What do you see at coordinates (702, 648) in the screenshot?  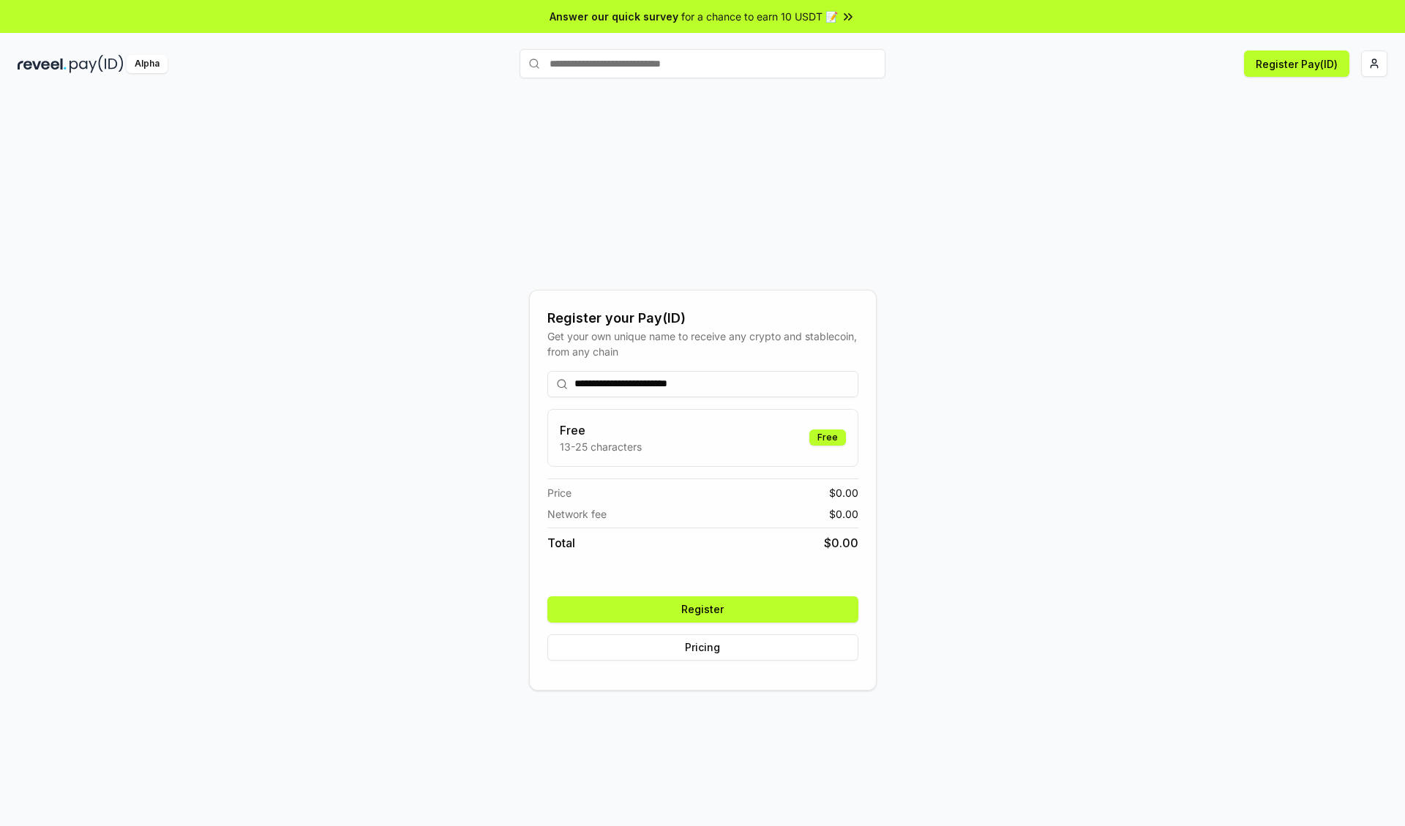 I see `button: Pricing` at bounding box center [702, 648].